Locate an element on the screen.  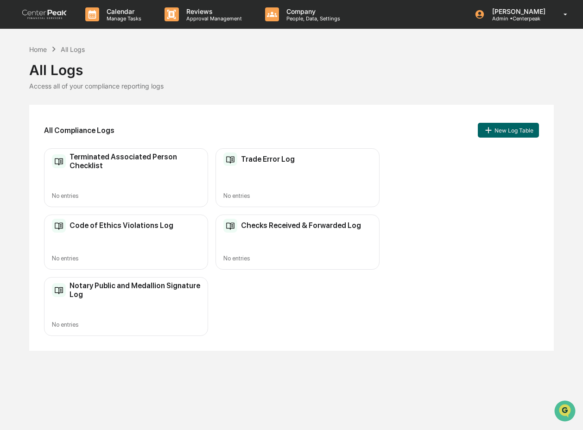
p: Calendar is located at coordinates (122, 11).